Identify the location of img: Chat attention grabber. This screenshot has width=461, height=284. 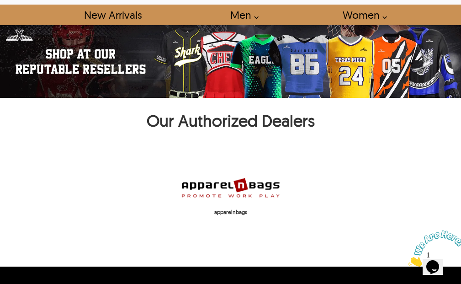
(32, 21).